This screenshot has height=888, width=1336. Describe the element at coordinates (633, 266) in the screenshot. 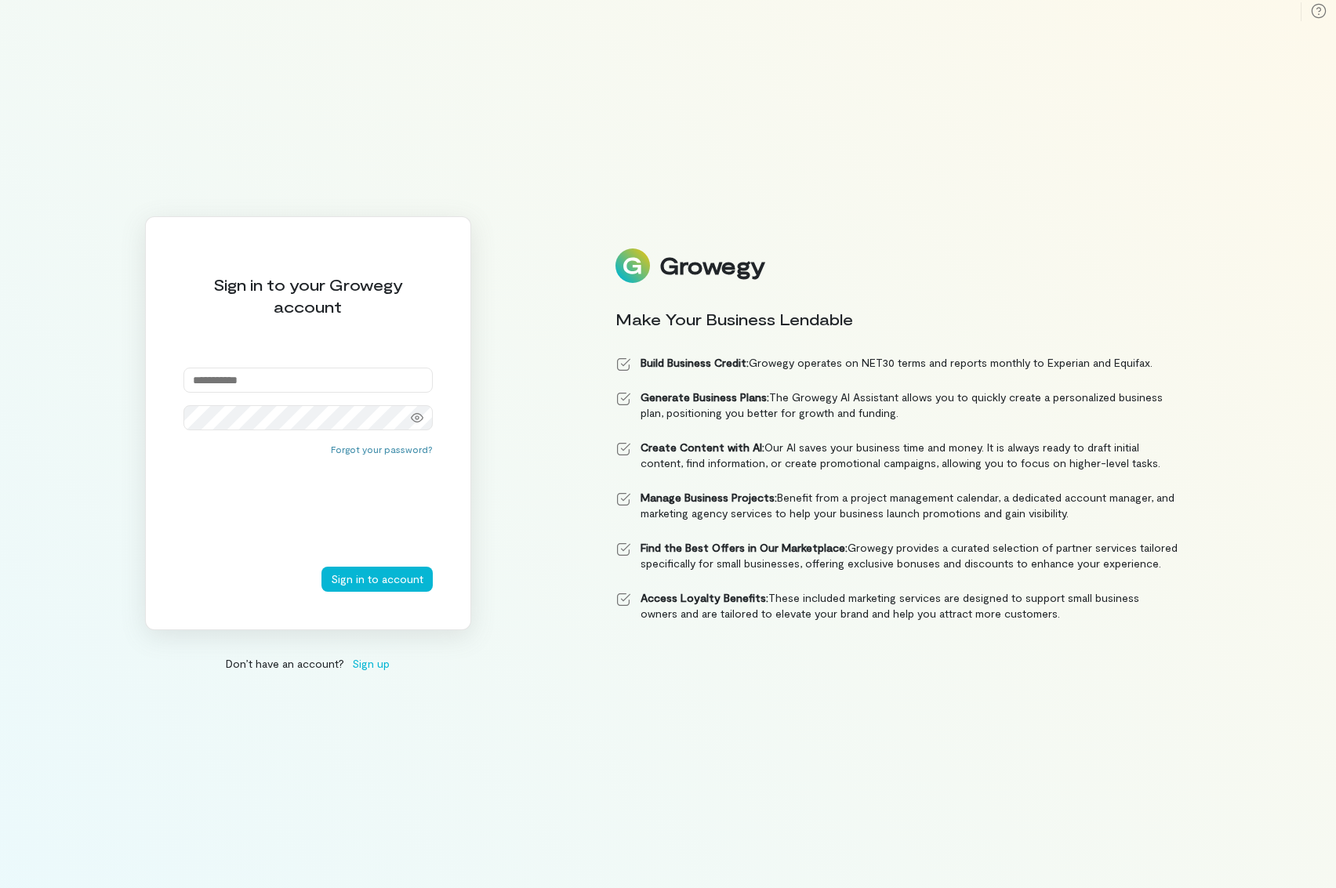

I see `img: Logo` at that location.